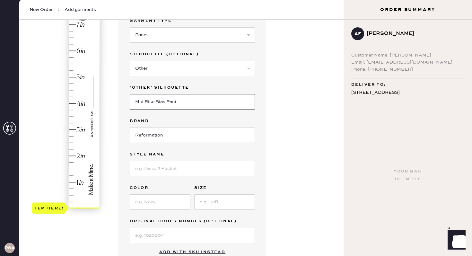 This screenshot has width=472, height=256. I want to click on div: Hem here!, so click(49, 208).